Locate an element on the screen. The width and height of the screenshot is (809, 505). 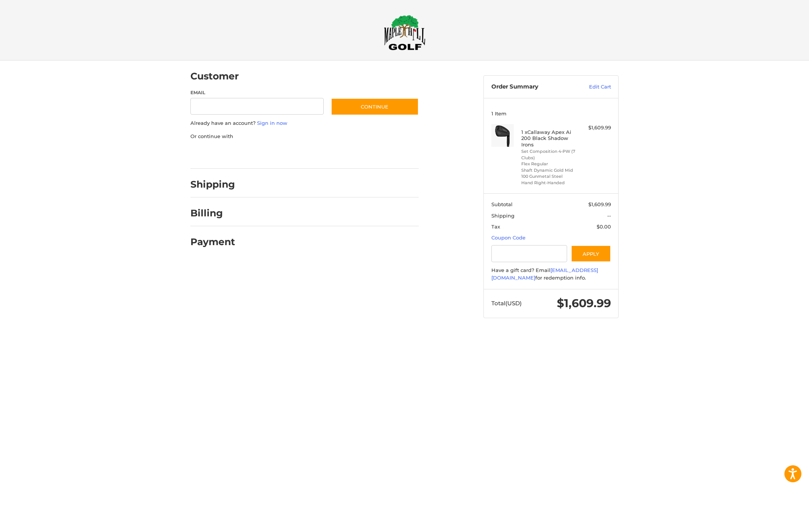
button: Apply is located at coordinates (591, 254).